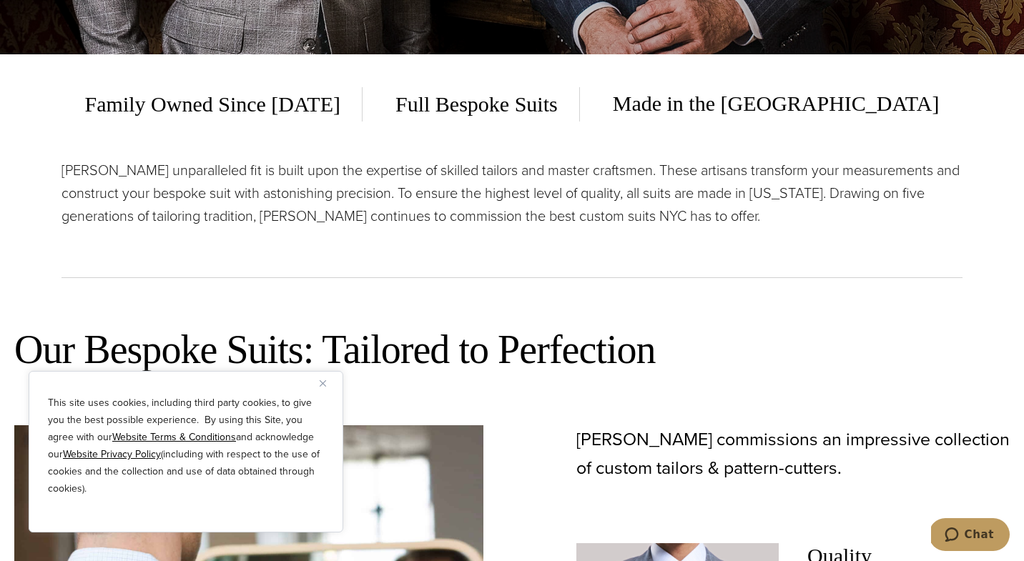 The width and height of the screenshot is (1024, 561). Describe the element at coordinates (477, 104) in the screenshot. I see `span: Full Bespoke Suits` at that location.